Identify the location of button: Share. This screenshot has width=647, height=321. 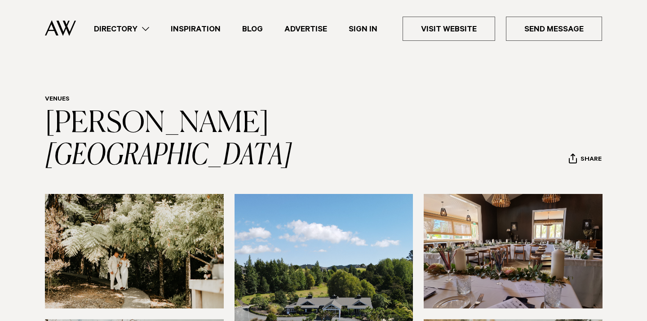
(585, 160).